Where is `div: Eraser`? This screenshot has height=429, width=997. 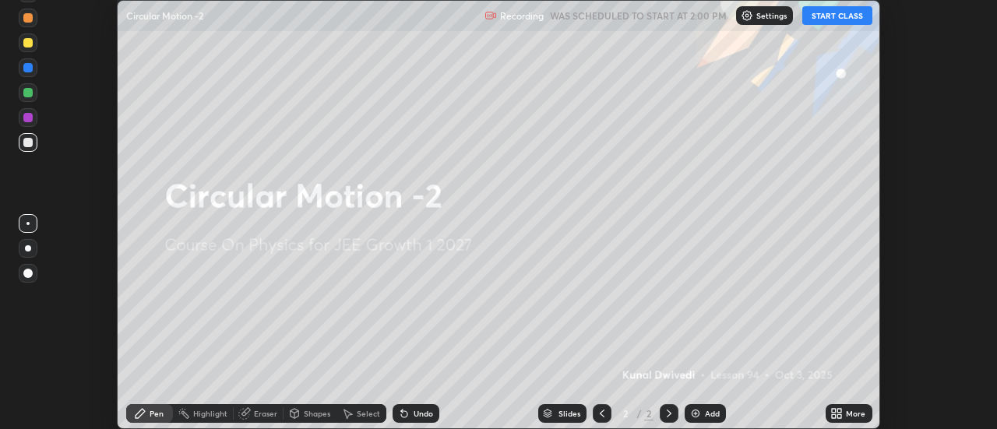
div: Eraser is located at coordinates (266, 413).